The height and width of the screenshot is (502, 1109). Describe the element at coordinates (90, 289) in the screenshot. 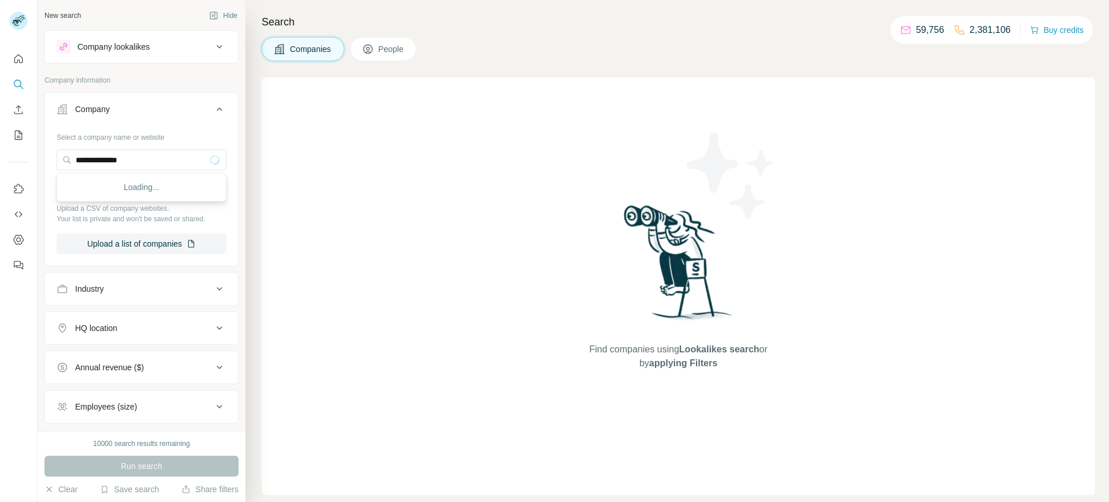

I see `div: Industry` at that location.